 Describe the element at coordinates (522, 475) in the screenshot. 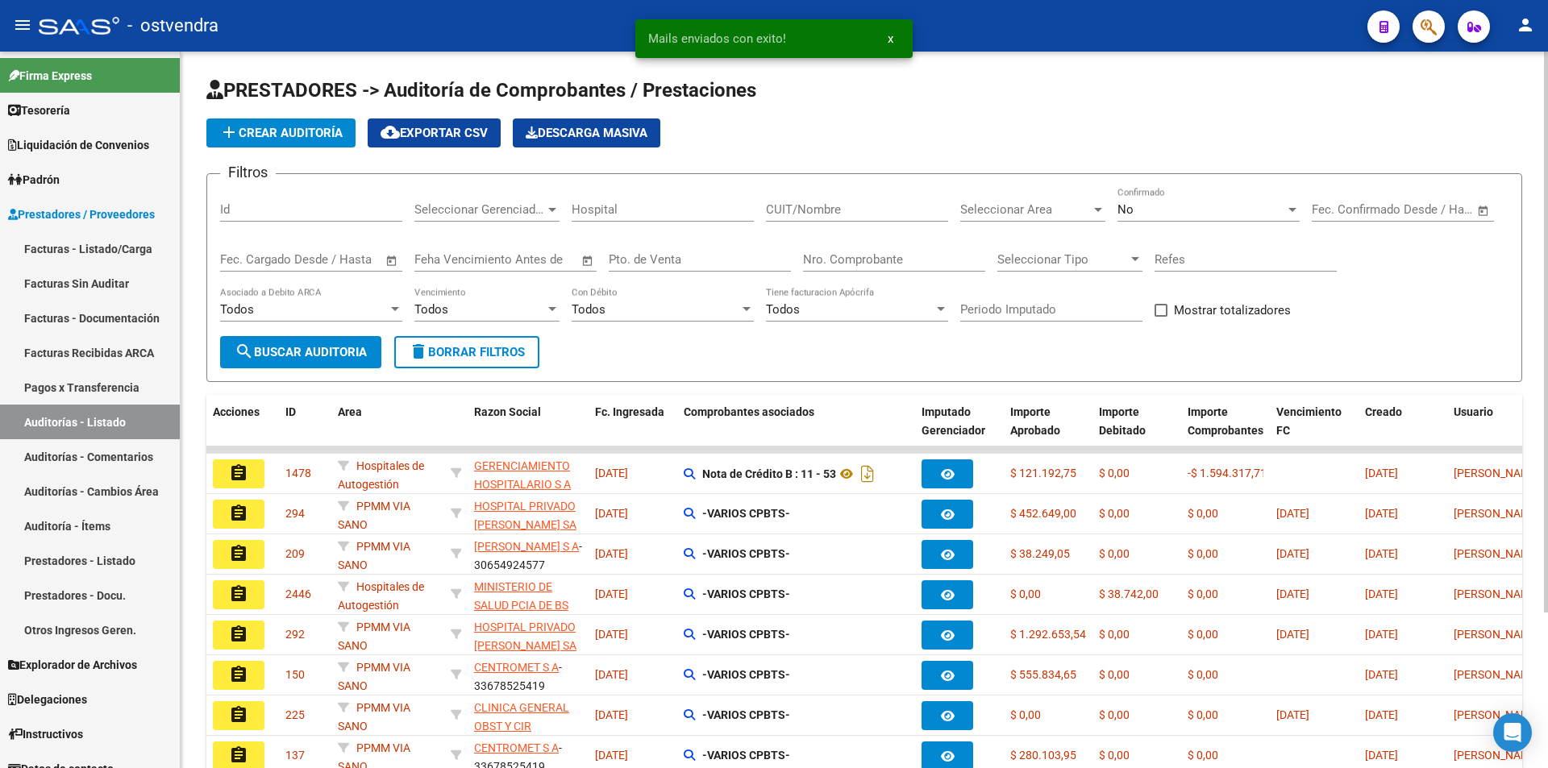

I see `span: GERENCIAMIENTO HOSPITALARIO S A` at that location.